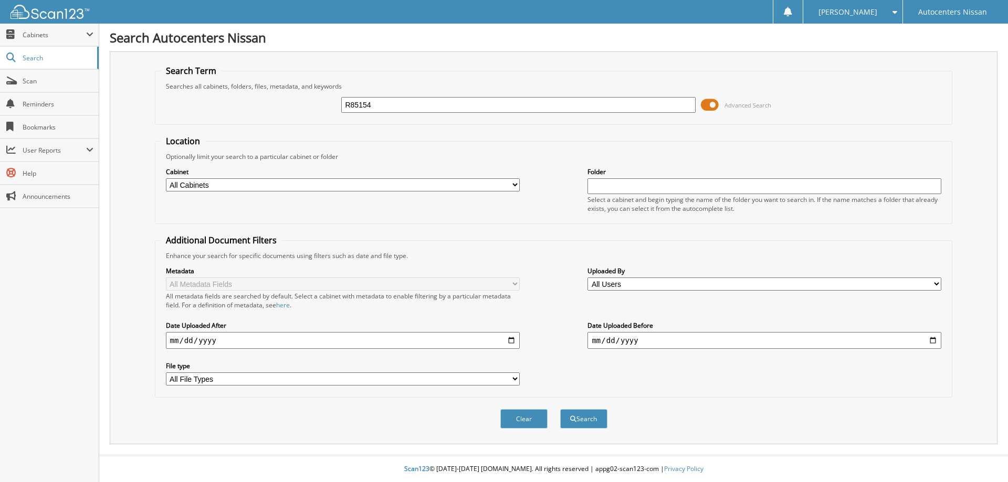 The width and height of the screenshot is (1008, 482). Describe the element at coordinates (417, 469) in the screenshot. I see `span: Scan123` at that location.